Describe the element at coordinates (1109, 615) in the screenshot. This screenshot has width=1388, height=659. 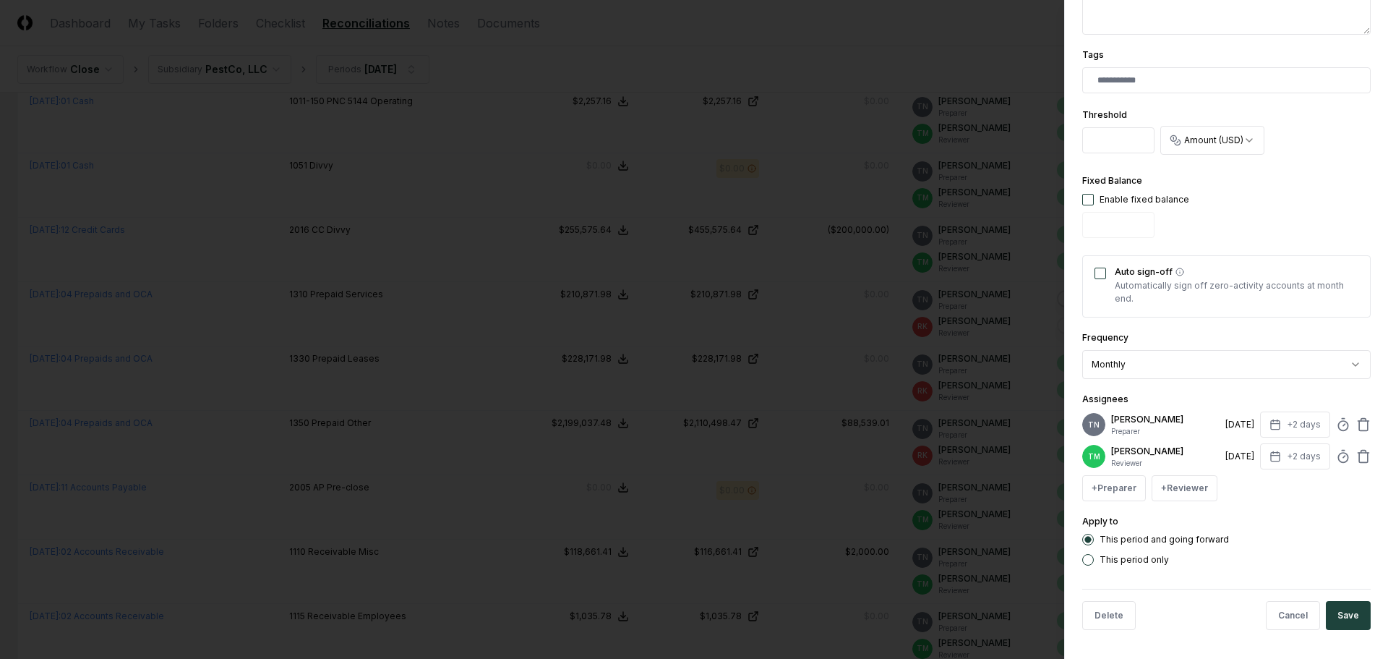
I see `button: Delete` at that location.